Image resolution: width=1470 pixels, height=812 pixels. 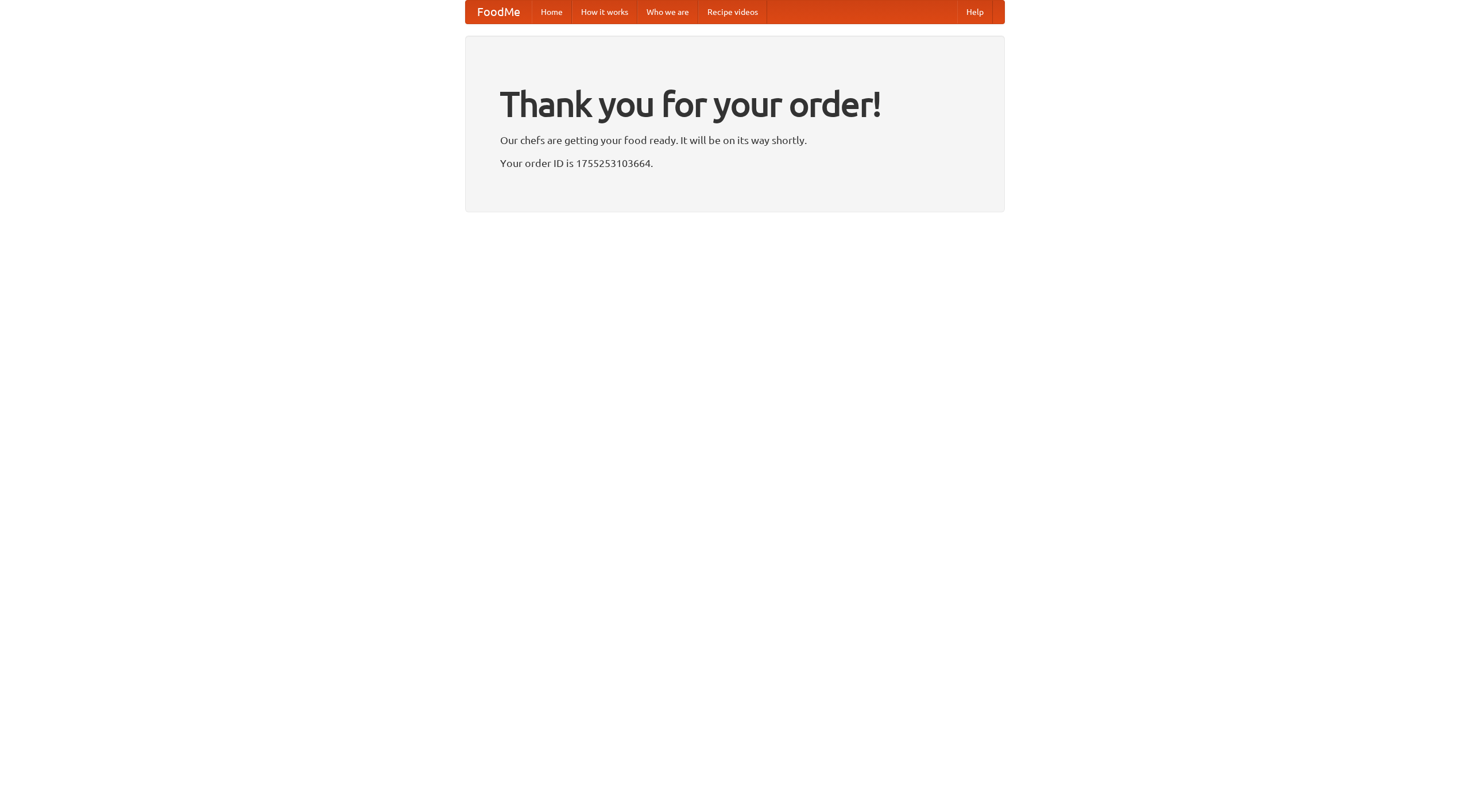 What do you see at coordinates (668, 12) in the screenshot?
I see `a: Who we are` at bounding box center [668, 12].